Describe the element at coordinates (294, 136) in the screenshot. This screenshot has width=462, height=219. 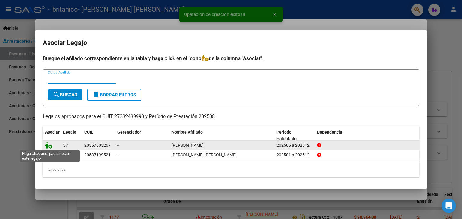
I see `datatable-header-cell: Periodo Habilitado` at that location.